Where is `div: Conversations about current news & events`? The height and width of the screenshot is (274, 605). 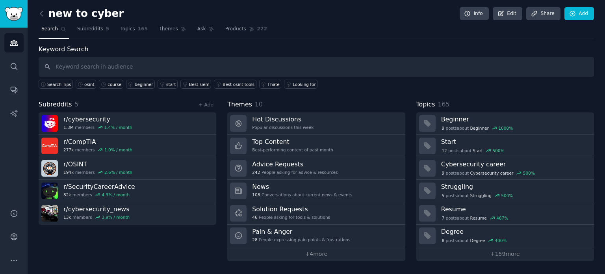
div: Conversations about current news & events is located at coordinates (302, 195).